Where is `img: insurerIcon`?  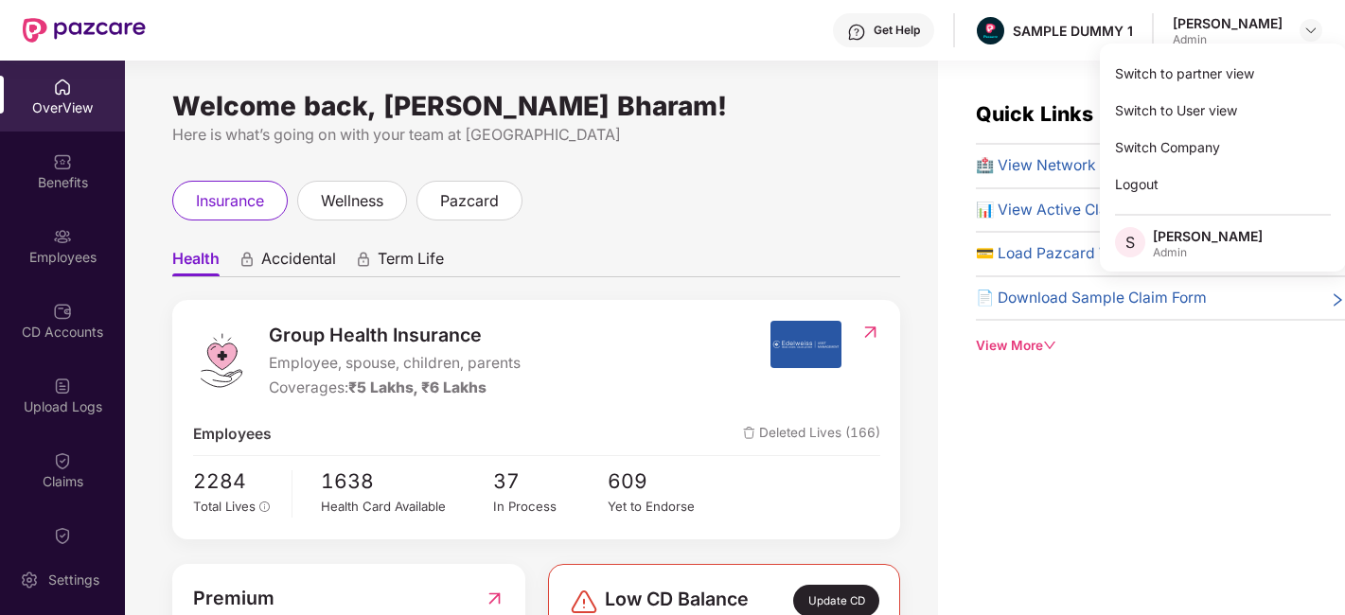
img: insurerIcon is located at coordinates (806, 345).